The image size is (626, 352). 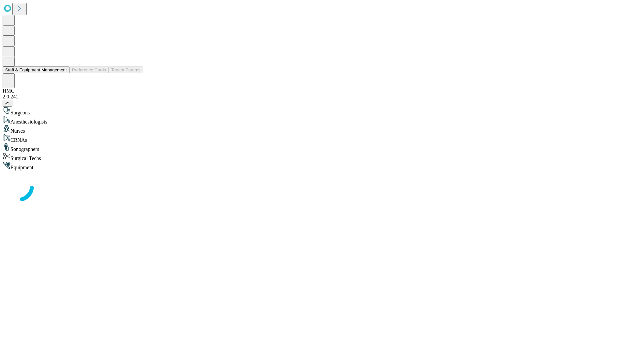 What do you see at coordinates (126, 70) in the screenshot?
I see `button: Tenant Params` at bounding box center [126, 70].